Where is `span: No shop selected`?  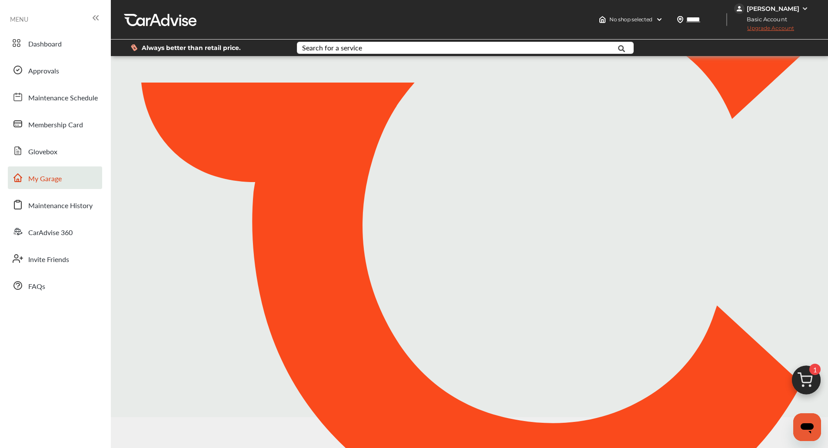
span: No shop selected is located at coordinates (631, 20).